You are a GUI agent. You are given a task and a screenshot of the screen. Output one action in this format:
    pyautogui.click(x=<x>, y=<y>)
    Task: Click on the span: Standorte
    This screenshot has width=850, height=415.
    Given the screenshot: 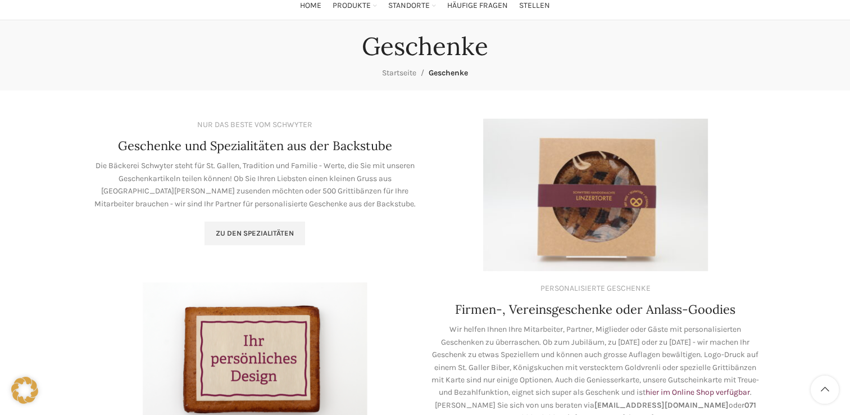 What is the action you would take?
    pyautogui.click(x=409, y=6)
    